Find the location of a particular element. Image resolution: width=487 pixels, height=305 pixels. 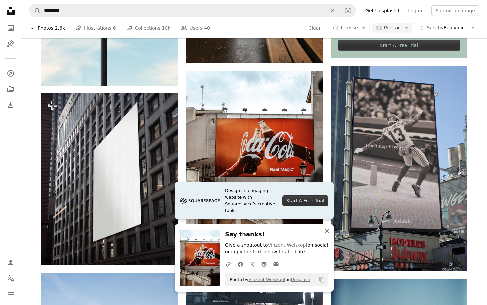

img: file-1705255347840-230a6ab5bca9image is located at coordinates (200, 200).